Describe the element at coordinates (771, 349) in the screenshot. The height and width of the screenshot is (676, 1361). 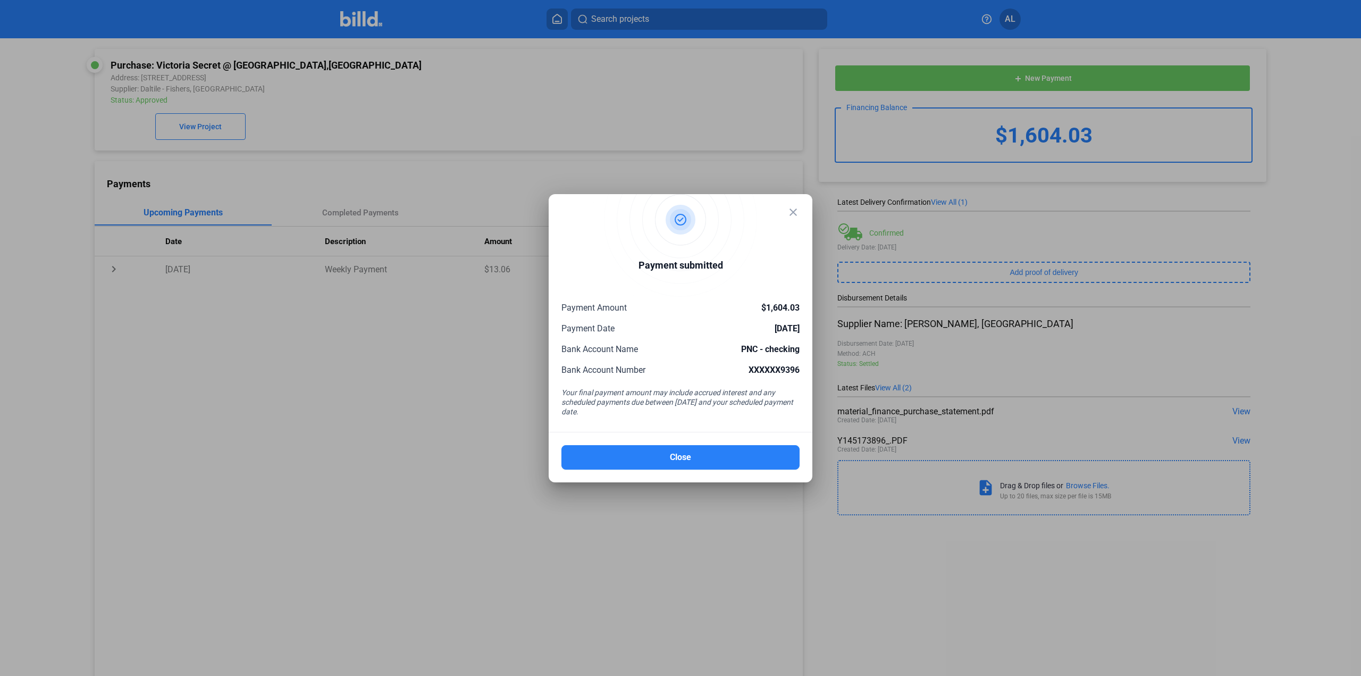
I see `span: PNC - checking` at that location.